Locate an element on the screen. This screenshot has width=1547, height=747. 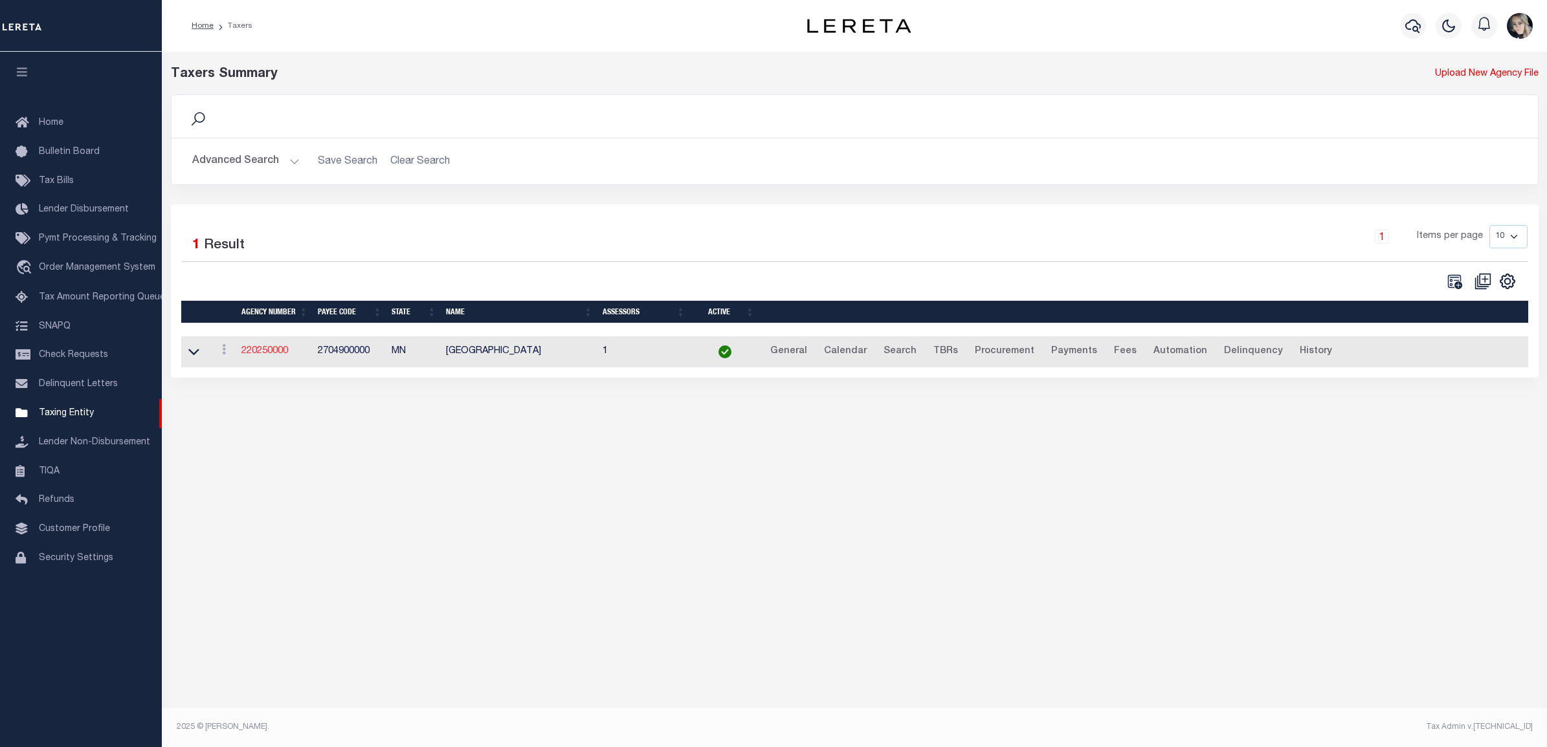
a: TBRs is located at coordinates (945, 352).